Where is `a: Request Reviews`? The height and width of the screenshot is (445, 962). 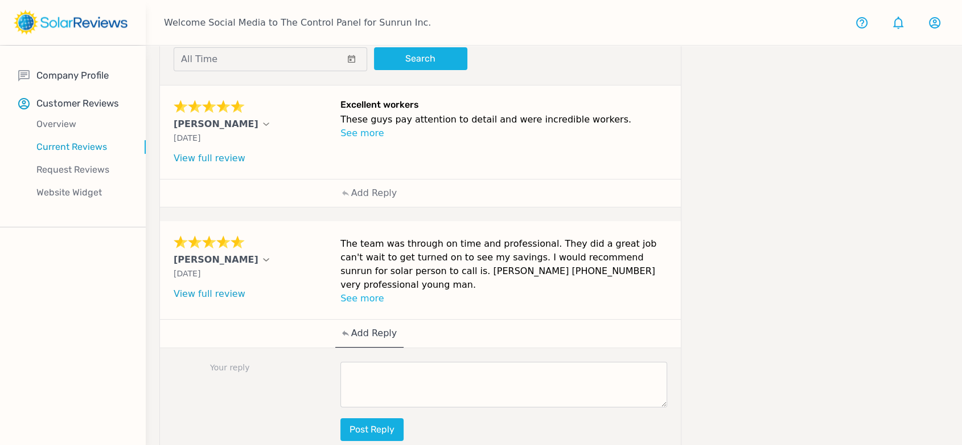 a: Request Reviews is located at coordinates (82, 170).